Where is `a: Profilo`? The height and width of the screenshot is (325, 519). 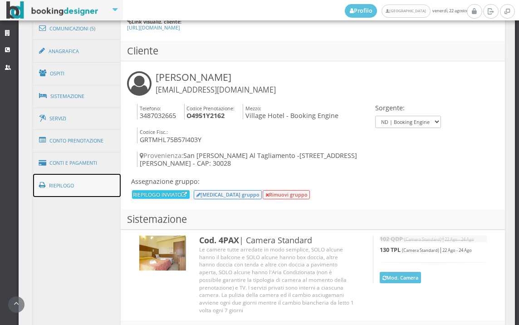
a: Profilo is located at coordinates (361, 11).